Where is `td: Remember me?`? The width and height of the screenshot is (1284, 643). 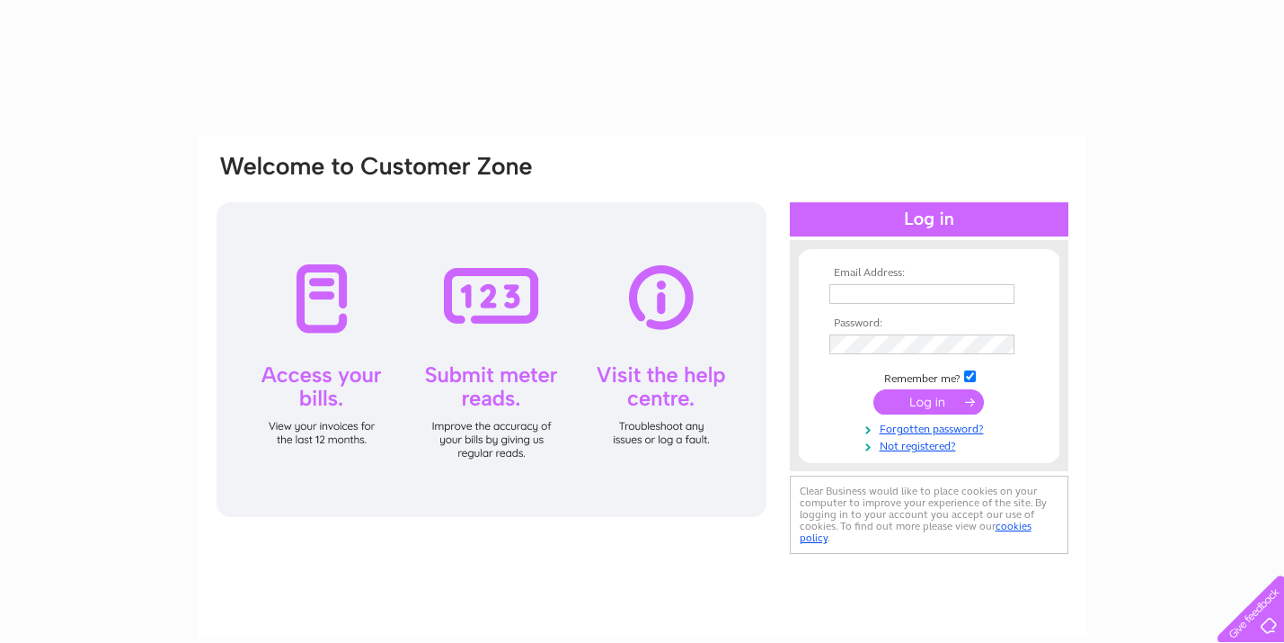
td: Remember me? is located at coordinates (929, 377).